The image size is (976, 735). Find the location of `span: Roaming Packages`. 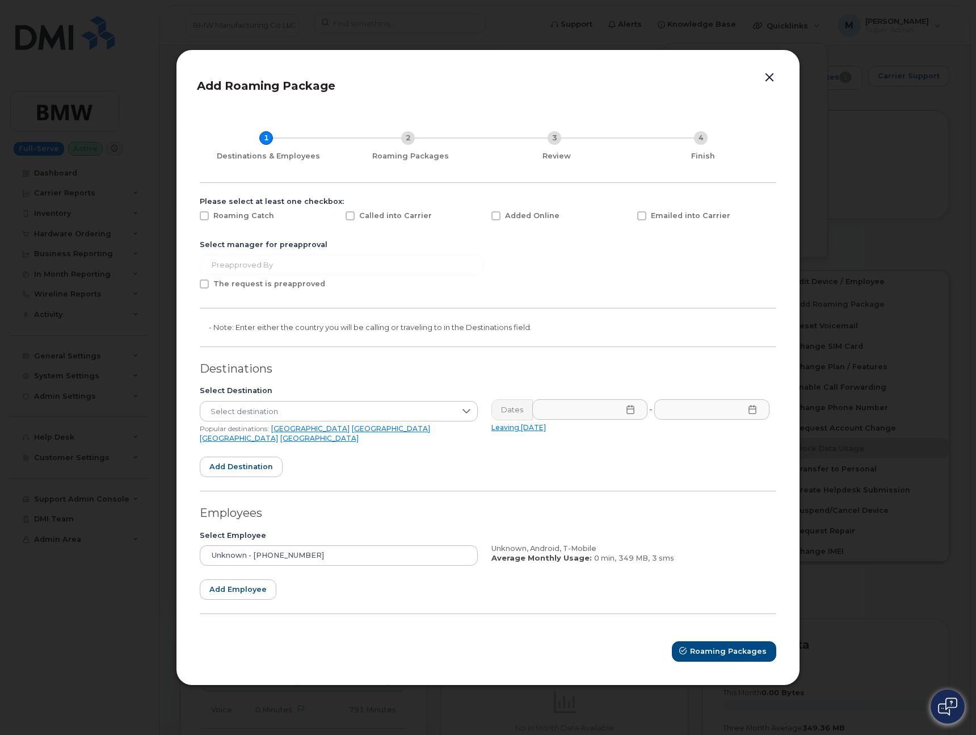

span: Roaming Packages is located at coordinates (728, 651).